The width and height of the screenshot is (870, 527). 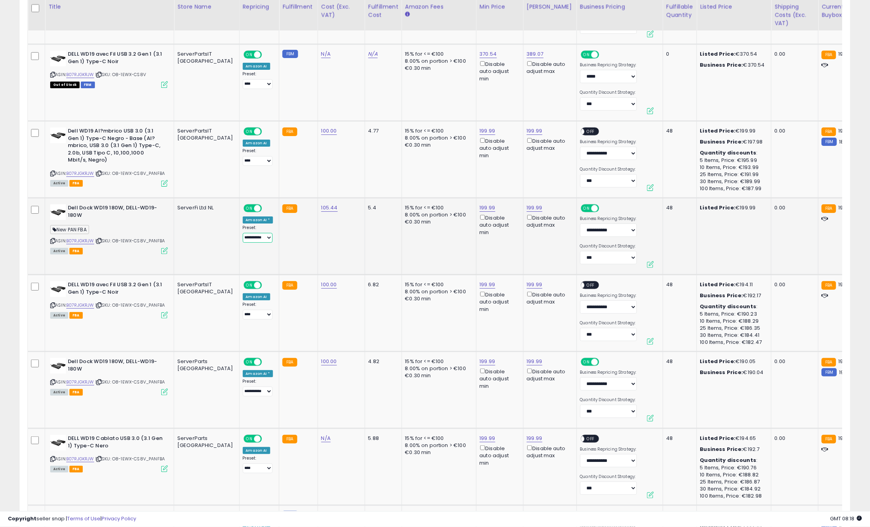 What do you see at coordinates (258, 220) in the screenshot?
I see `div: Amazon AI *` at bounding box center [258, 220].